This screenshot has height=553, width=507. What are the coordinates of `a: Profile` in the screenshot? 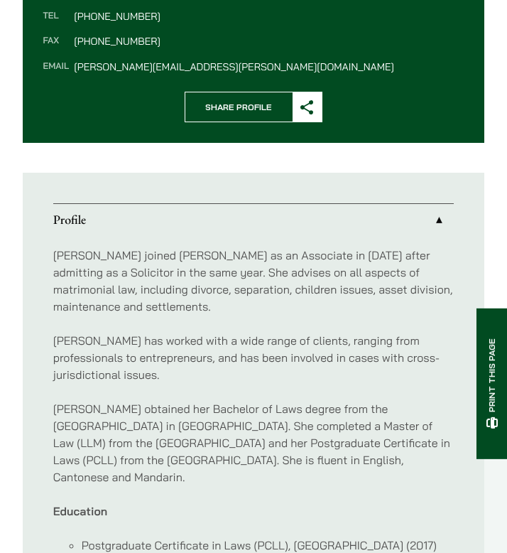 It's located at (254, 220).